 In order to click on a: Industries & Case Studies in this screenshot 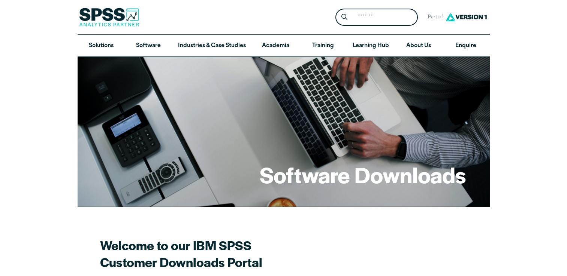, I will do `click(212, 46)`.